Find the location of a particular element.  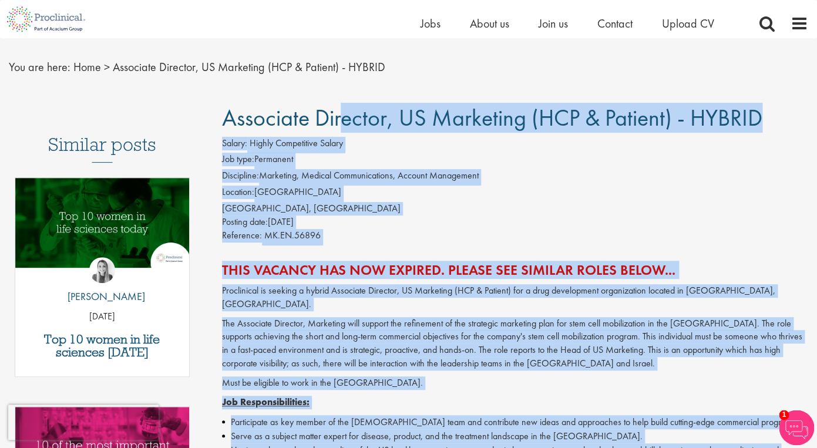

span: You are here: is located at coordinates (39, 67).